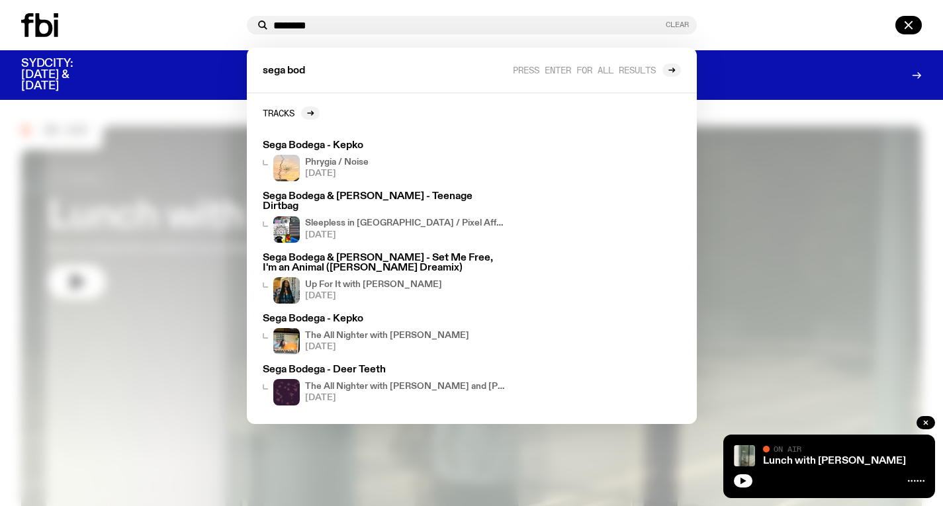  I want to click on h4: Phrygia / Noise, so click(337, 162).